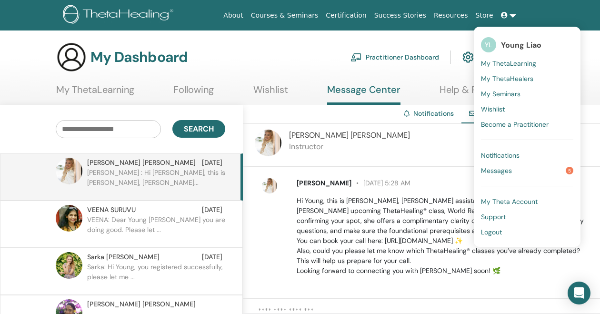 This screenshot has width=600, height=314. I want to click on span: Notifications, so click(500, 155).